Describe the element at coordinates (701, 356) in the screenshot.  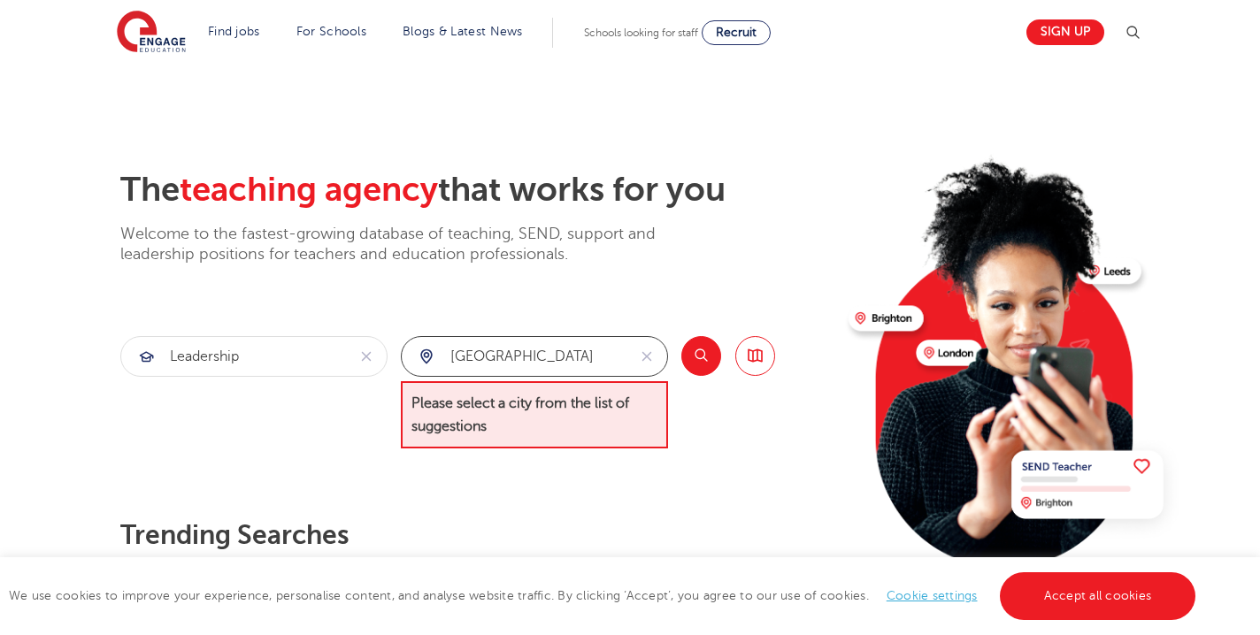
I see `button: Search` at that location.